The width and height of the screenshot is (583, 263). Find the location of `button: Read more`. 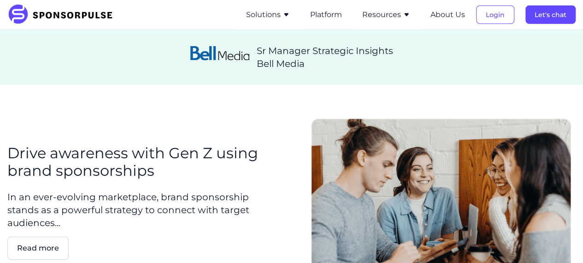

button: Read more is located at coordinates (38, 248).